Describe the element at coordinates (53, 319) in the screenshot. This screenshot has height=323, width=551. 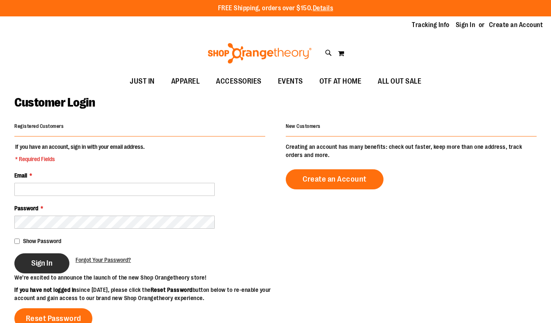
I see `span: Reset Password` at that location.